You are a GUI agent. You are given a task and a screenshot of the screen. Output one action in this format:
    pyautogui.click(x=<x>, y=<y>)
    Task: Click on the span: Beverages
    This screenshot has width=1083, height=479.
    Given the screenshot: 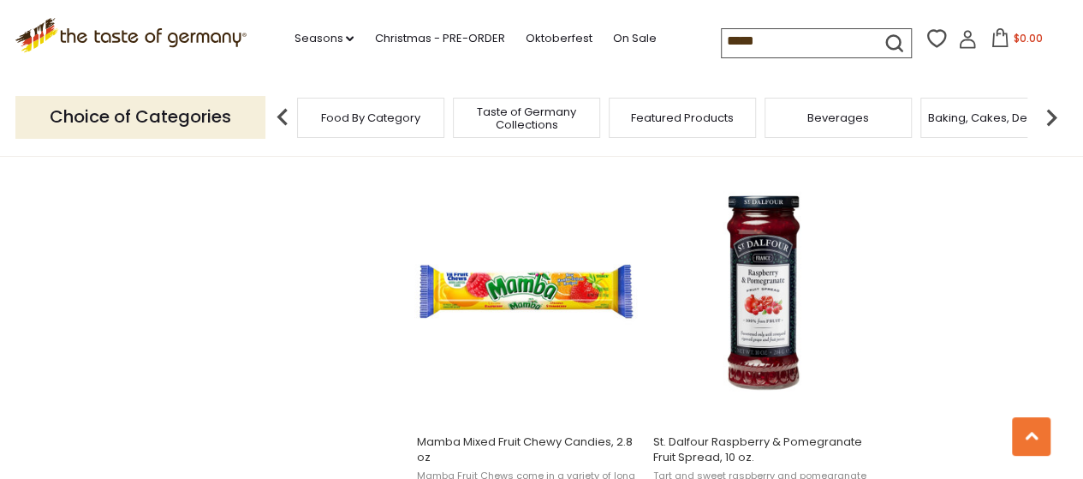 What is the action you would take?
    pyautogui.click(x=838, y=117)
    